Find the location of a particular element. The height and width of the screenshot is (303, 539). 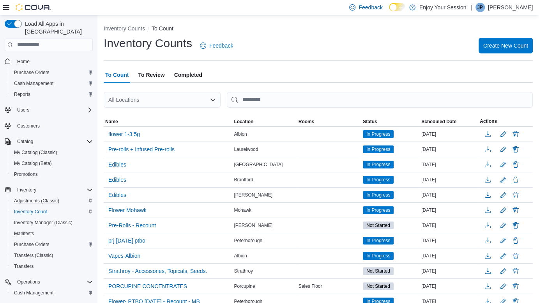

button: flower 1-3.5g is located at coordinates (124, 134).